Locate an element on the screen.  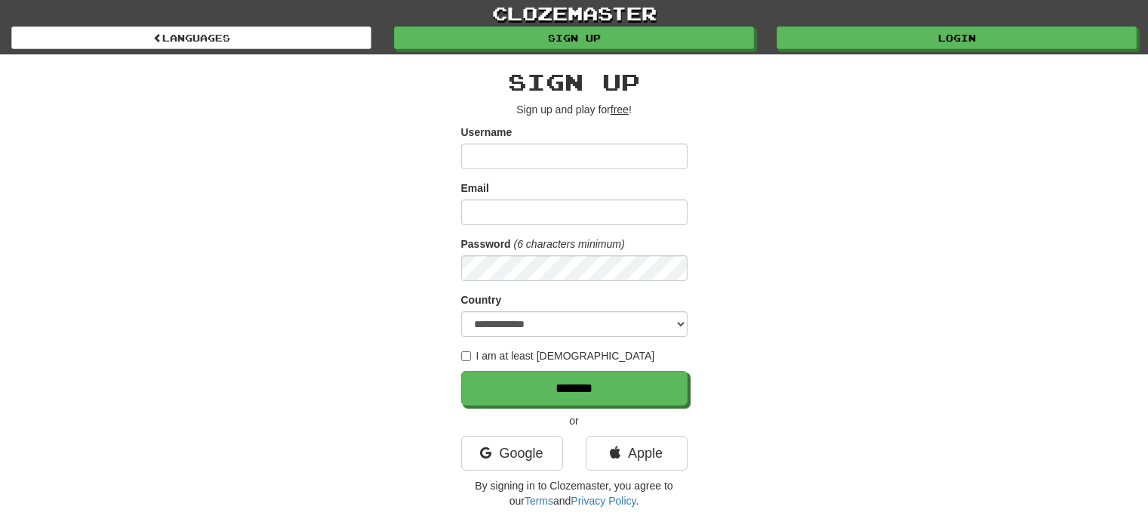
a: Terms is located at coordinates (539, 500).